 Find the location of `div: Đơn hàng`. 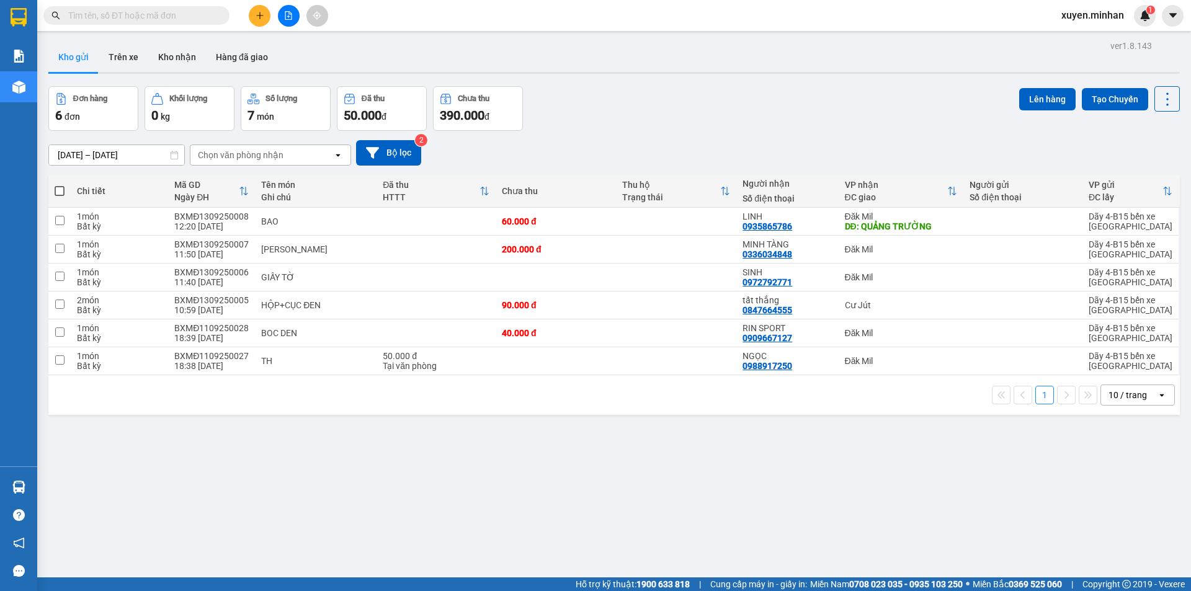

div: Đơn hàng is located at coordinates (90, 99).